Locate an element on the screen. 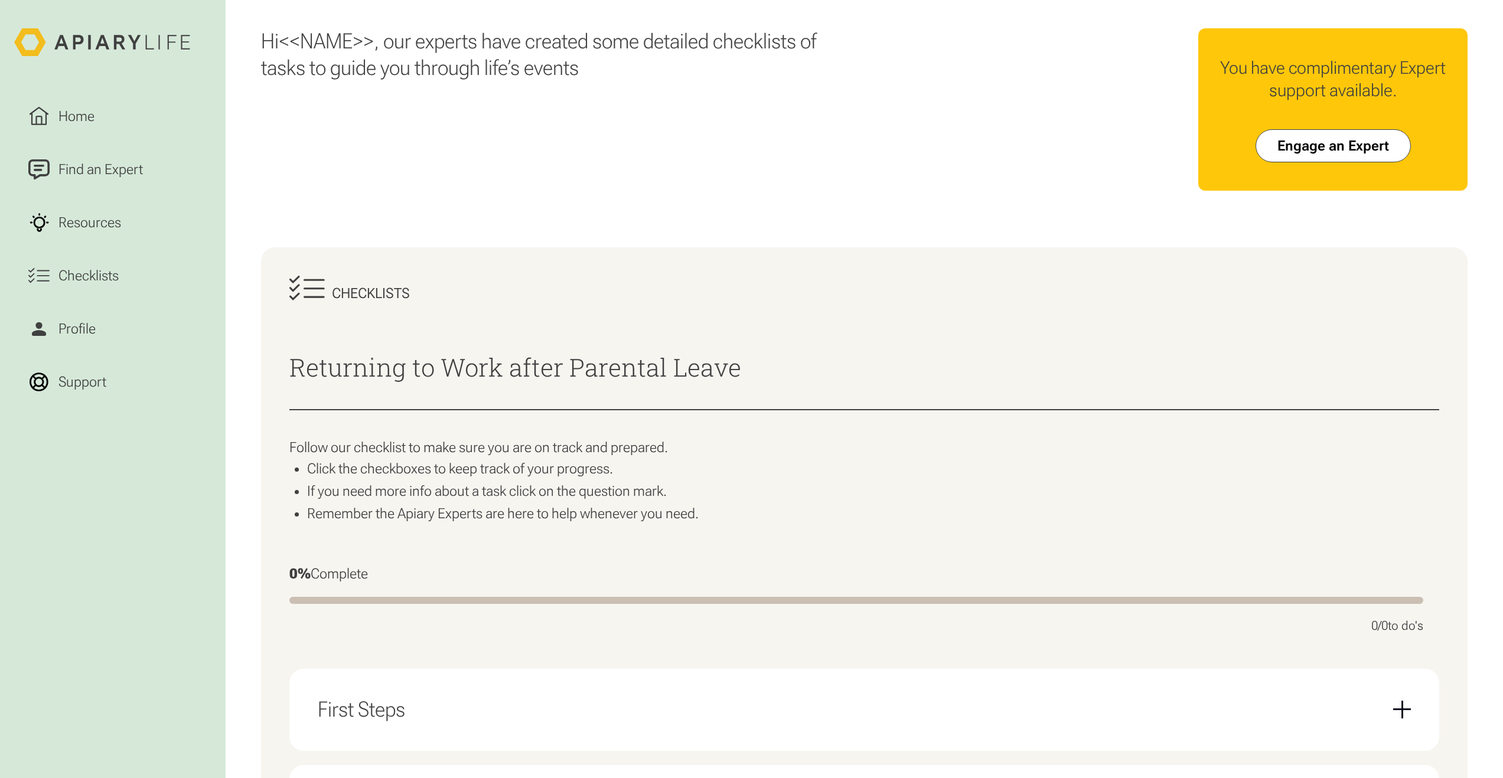  a: Resources is located at coordinates (113, 223).